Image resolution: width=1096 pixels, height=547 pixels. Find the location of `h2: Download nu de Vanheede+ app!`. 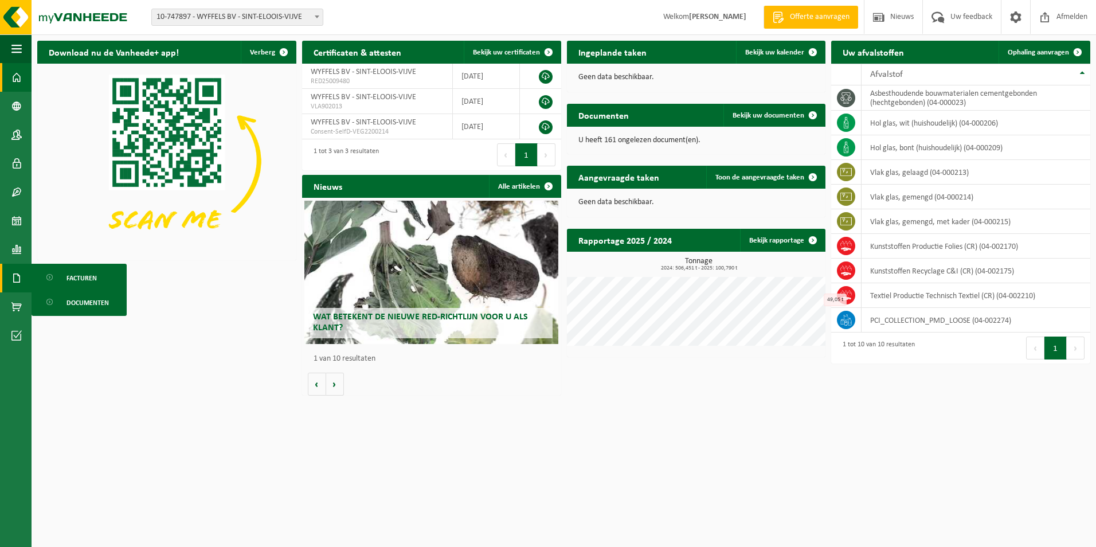

h2: Download nu de Vanheede+ app! is located at coordinates (113, 52).